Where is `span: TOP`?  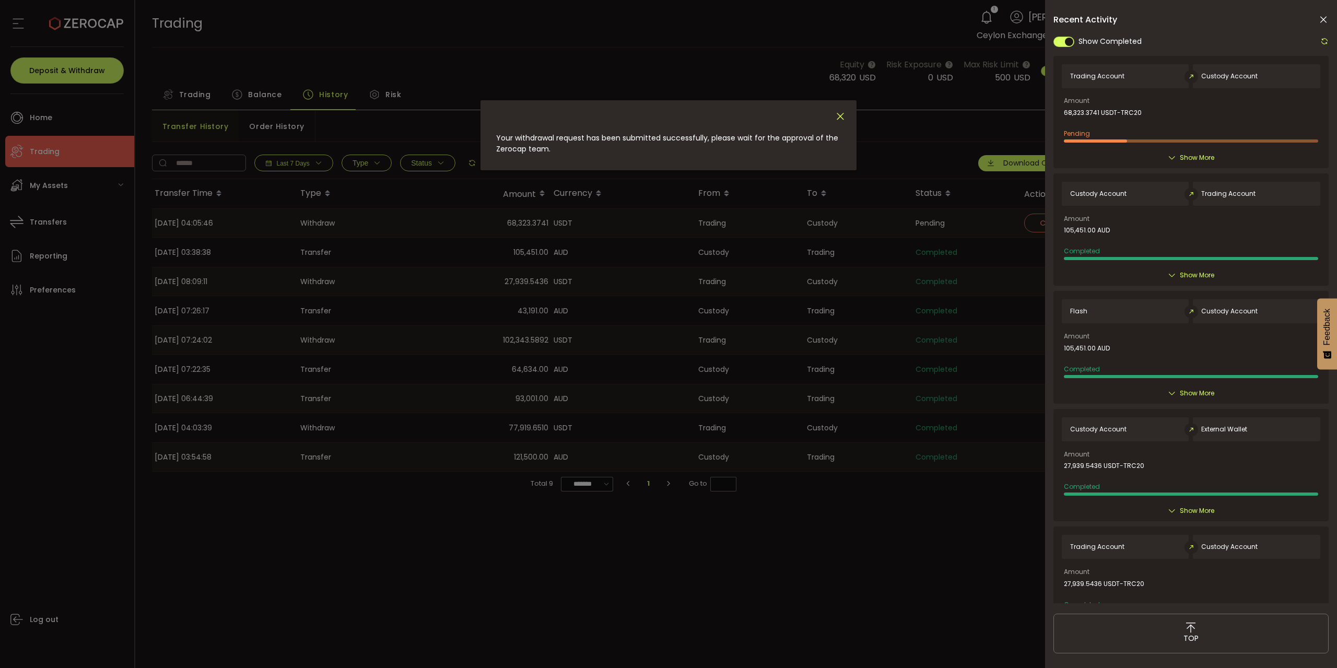
span: TOP is located at coordinates (1191, 638).